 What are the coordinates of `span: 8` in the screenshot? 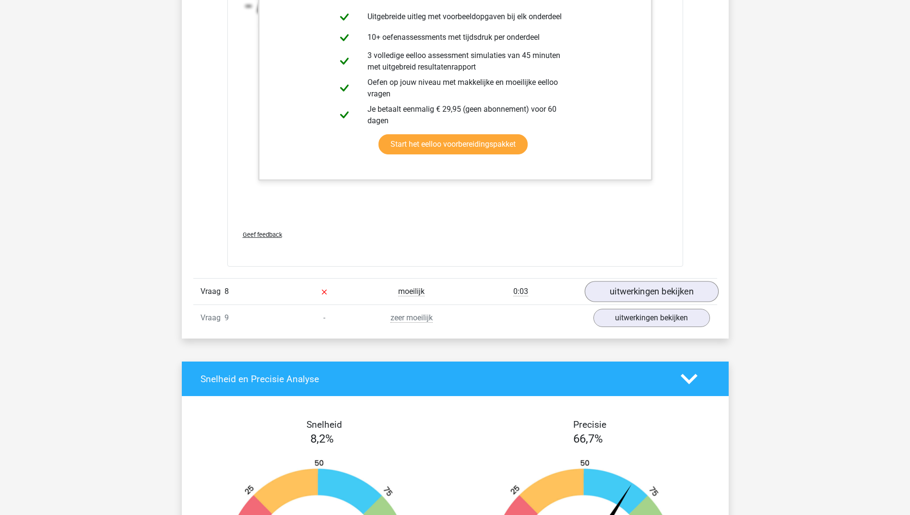 It's located at (227, 291).